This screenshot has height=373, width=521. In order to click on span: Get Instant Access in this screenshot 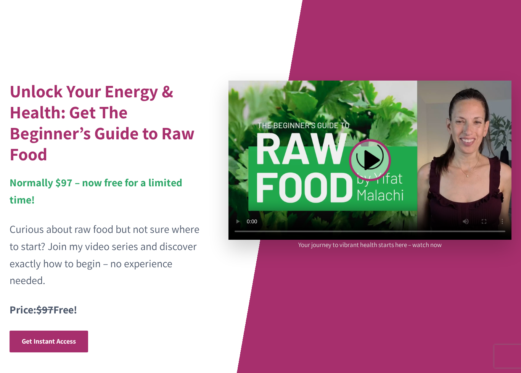, I will do `click(49, 340)`.